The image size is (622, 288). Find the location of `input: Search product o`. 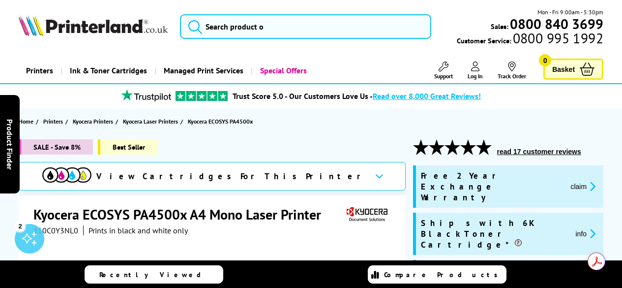

input: Search product o is located at coordinates (306, 27).